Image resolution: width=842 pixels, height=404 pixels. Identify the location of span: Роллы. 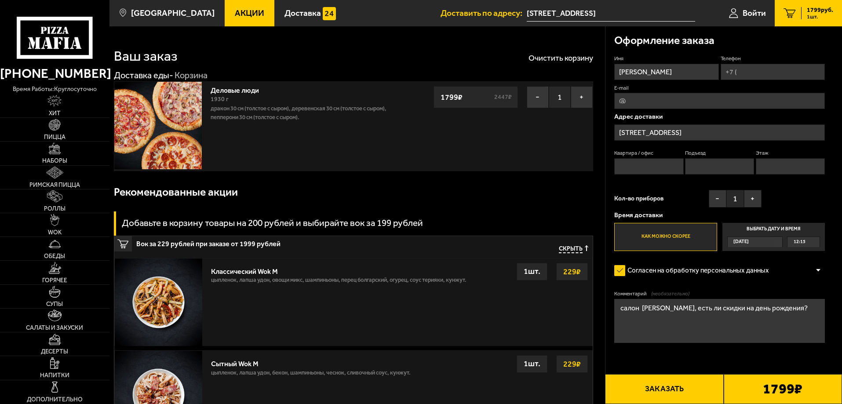
(55, 209).